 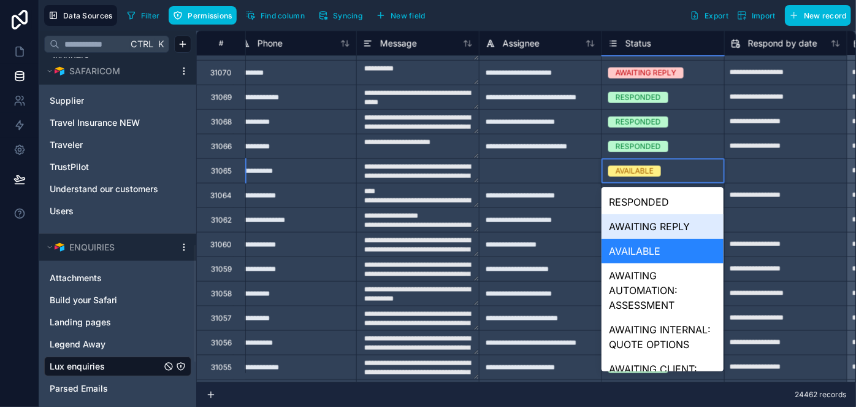 I want to click on a: Travel Insurance NEW, so click(x=105, y=123).